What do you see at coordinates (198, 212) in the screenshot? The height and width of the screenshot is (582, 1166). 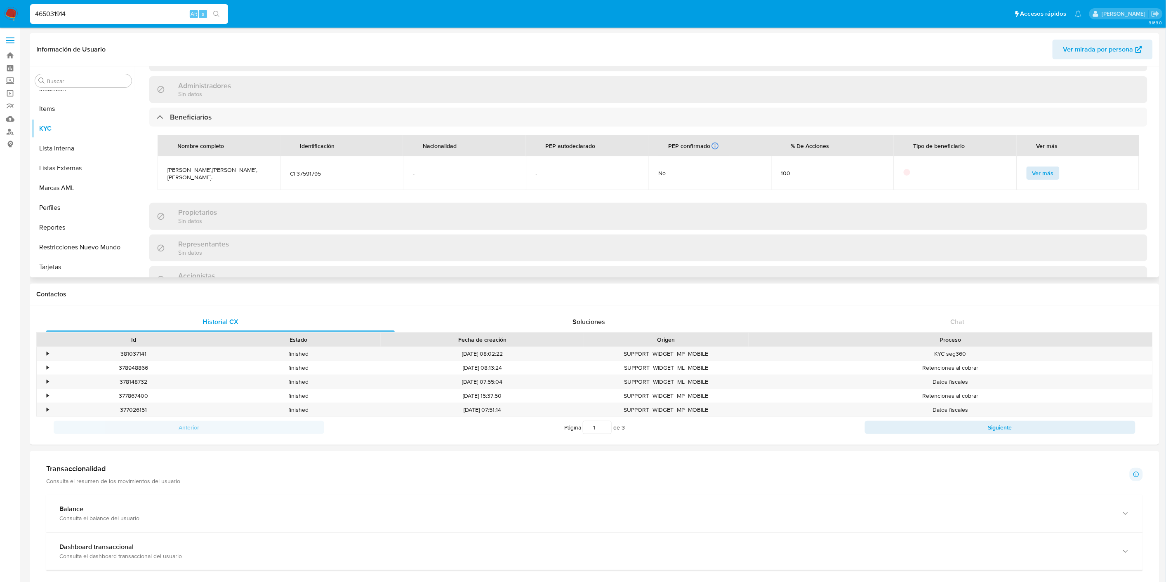 I see `h3: Propietarios` at bounding box center [198, 212].